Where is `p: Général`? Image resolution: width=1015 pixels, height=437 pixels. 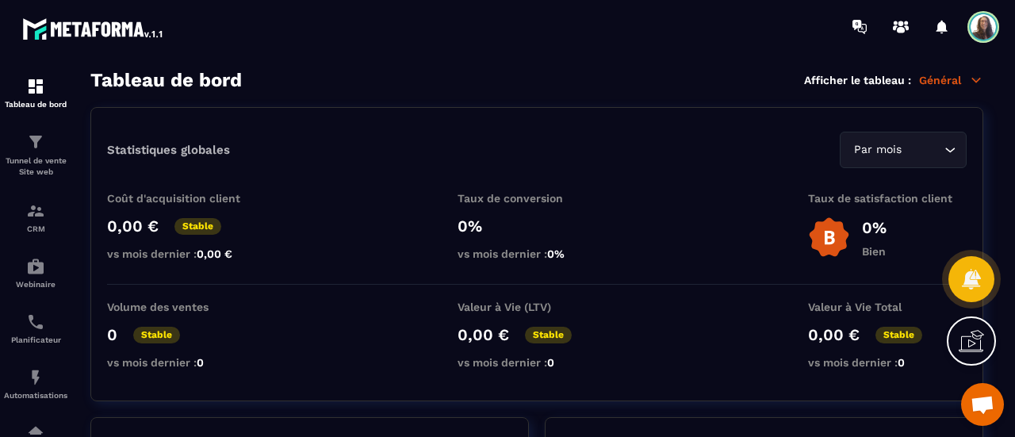 p: Général is located at coordinates (950, 80).